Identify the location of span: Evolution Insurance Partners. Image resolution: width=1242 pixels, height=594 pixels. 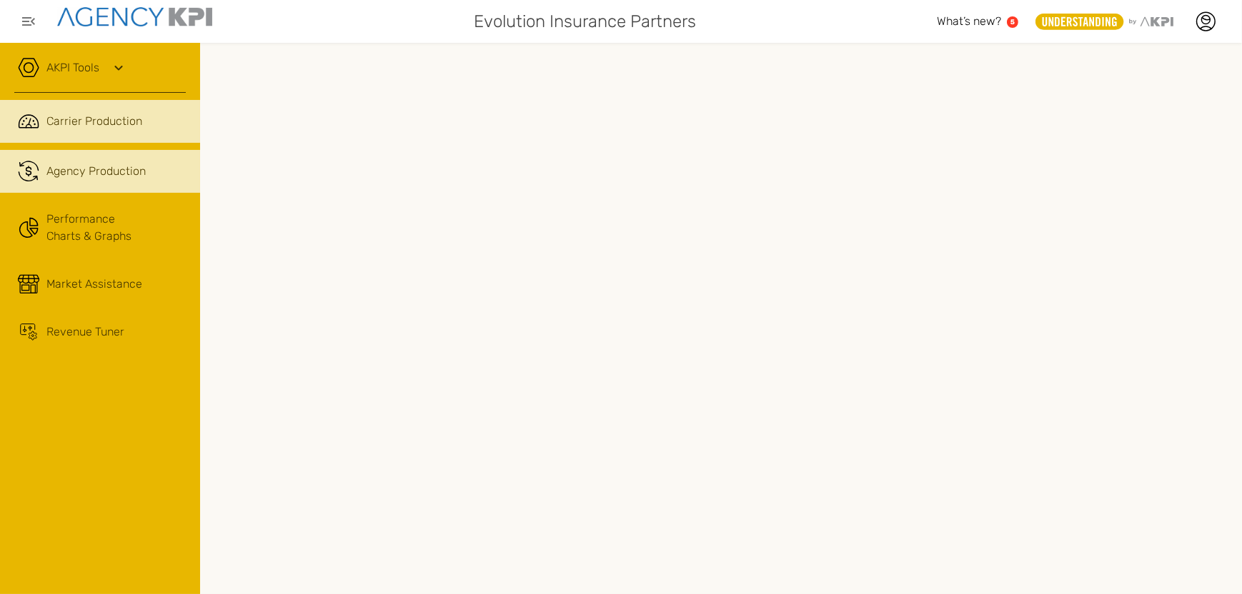
(584, 21).